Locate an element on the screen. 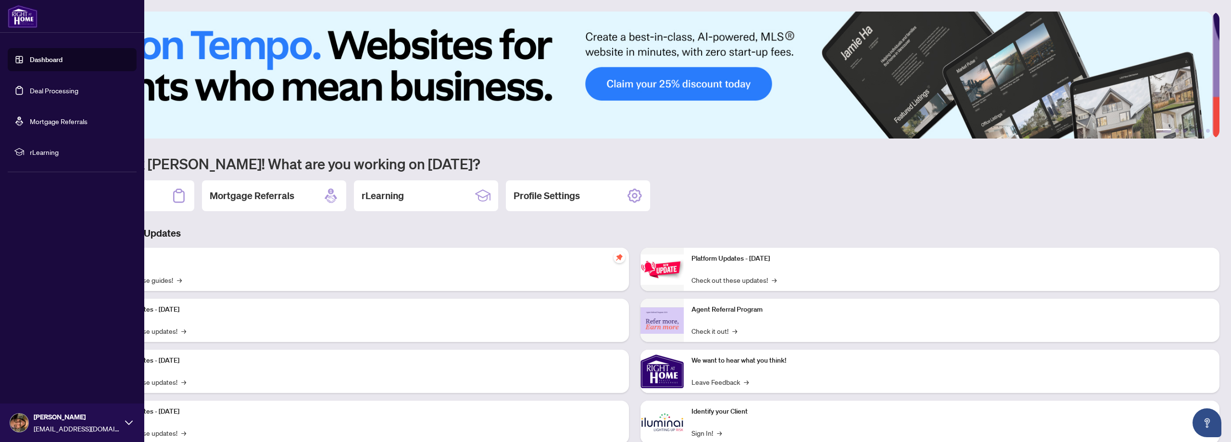  button: Open asap is located at coordinates (1207, 423).